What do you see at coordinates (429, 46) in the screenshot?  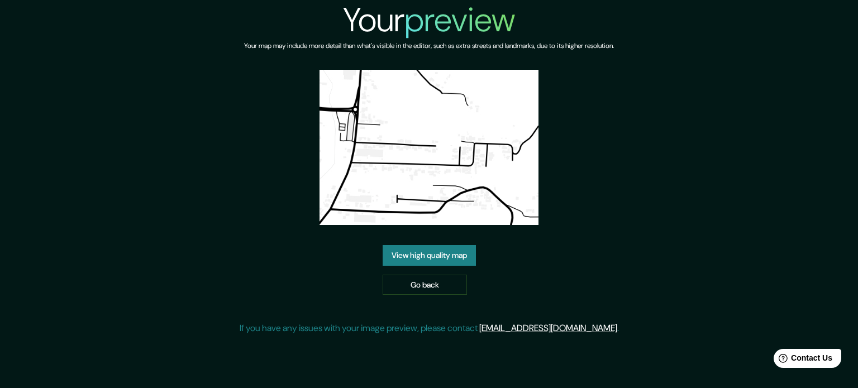 I see `h6: Your map may include more detail than what's visible in the editor, such as extra streets and lan...` at bounding box center [429, 46].